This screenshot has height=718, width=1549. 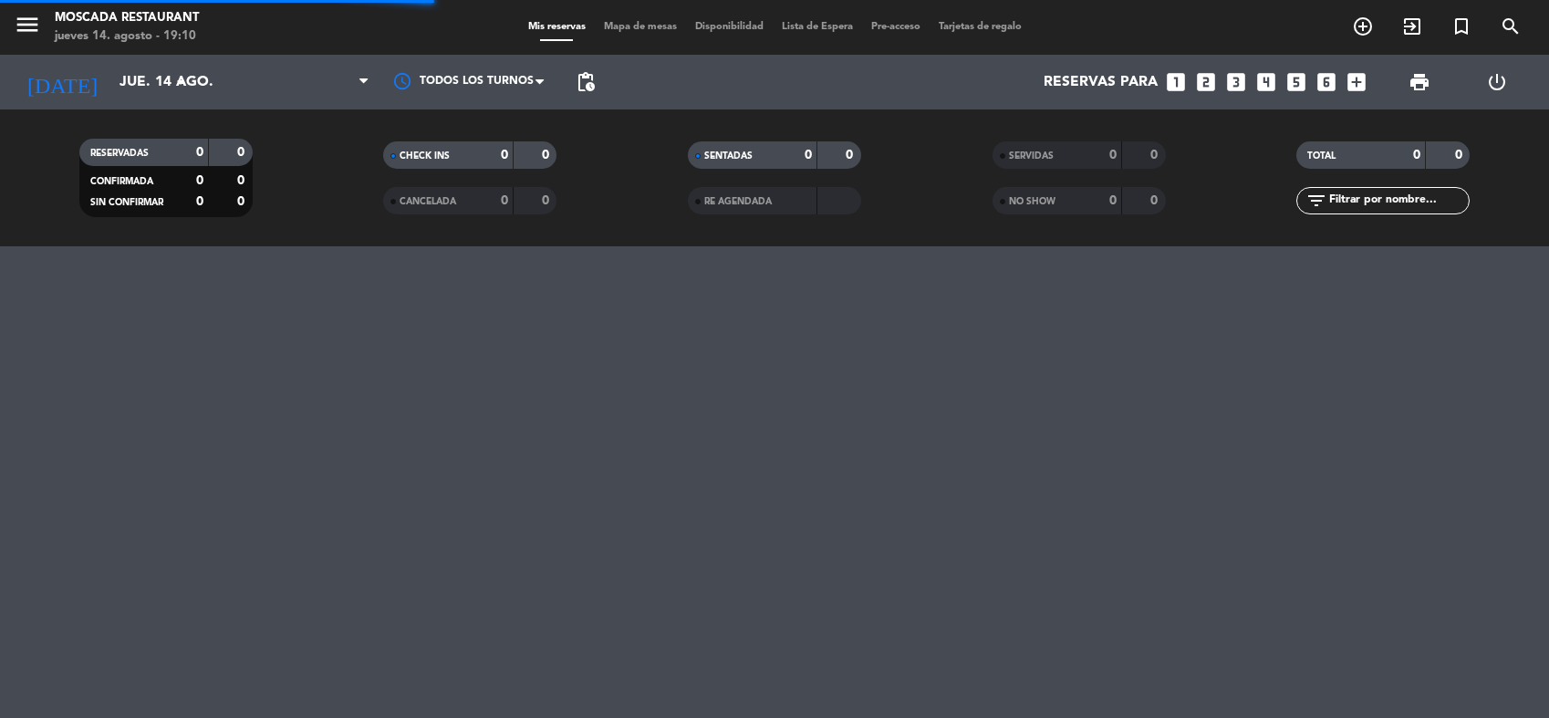 I want to click on i: filter_list, so click(x=1316, y=201).